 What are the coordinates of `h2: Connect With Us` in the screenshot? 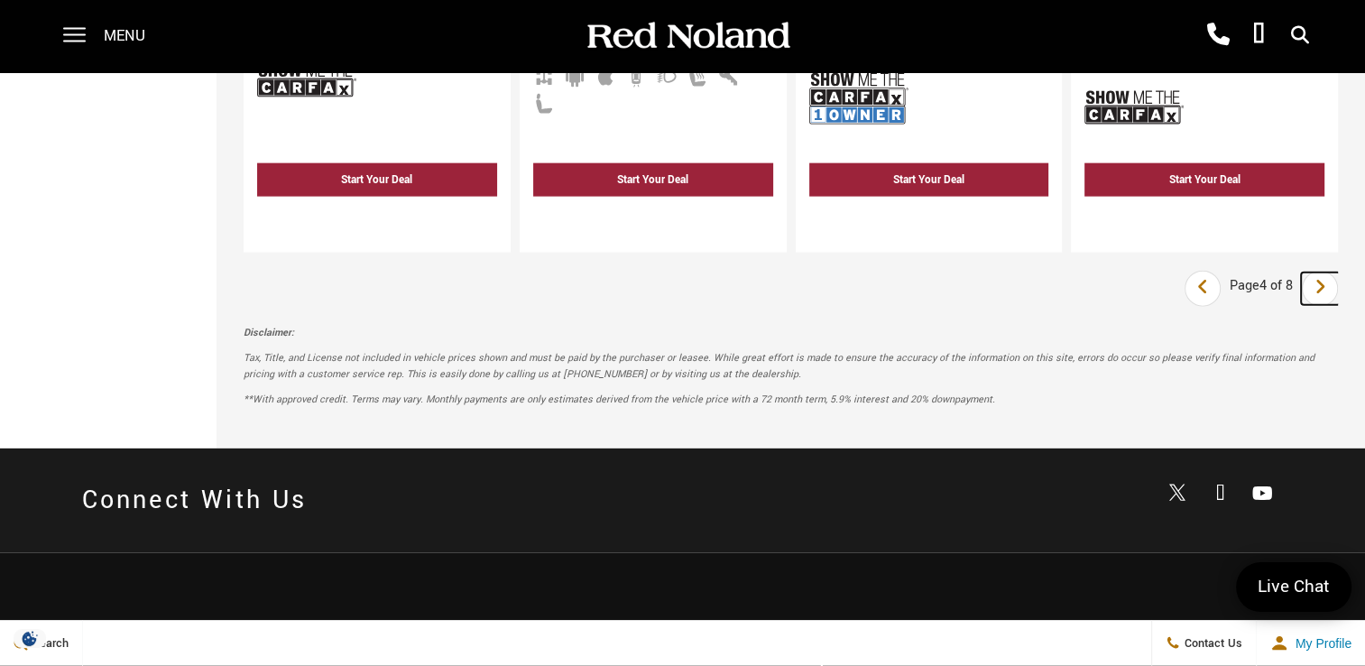 It's located at (195, 501).